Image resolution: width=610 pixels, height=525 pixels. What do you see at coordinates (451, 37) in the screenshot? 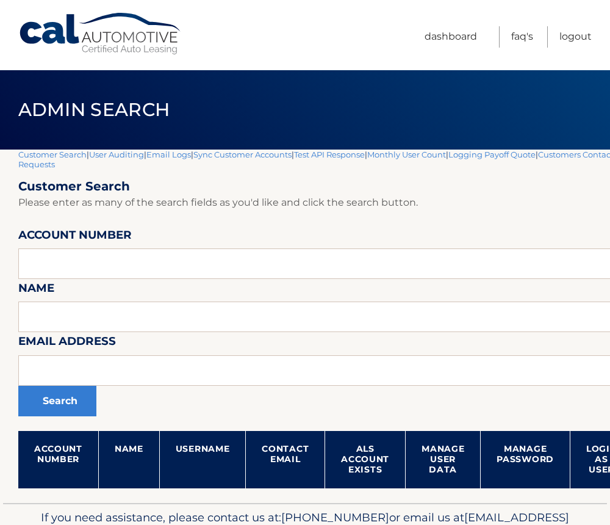
I see `a: Dashboard` at bounding box center [451, 37].